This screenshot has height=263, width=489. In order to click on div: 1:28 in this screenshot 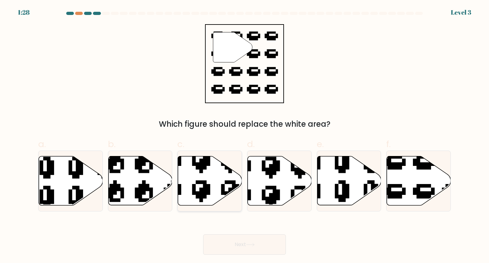, I will do `click(24, 12)`.